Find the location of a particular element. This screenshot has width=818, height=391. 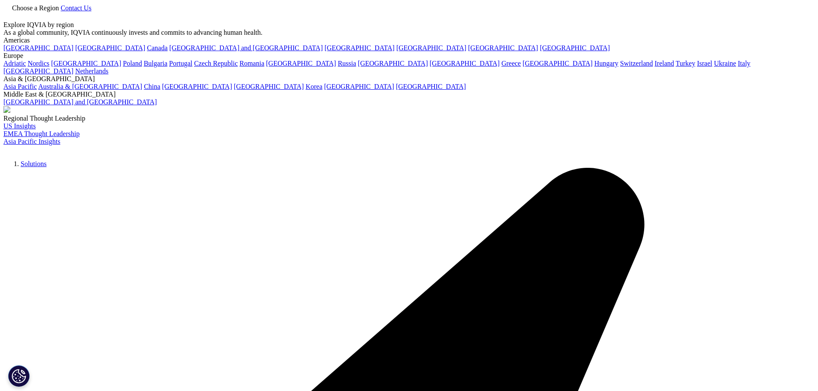

a: Hungary is located at coordinates (606, 63).